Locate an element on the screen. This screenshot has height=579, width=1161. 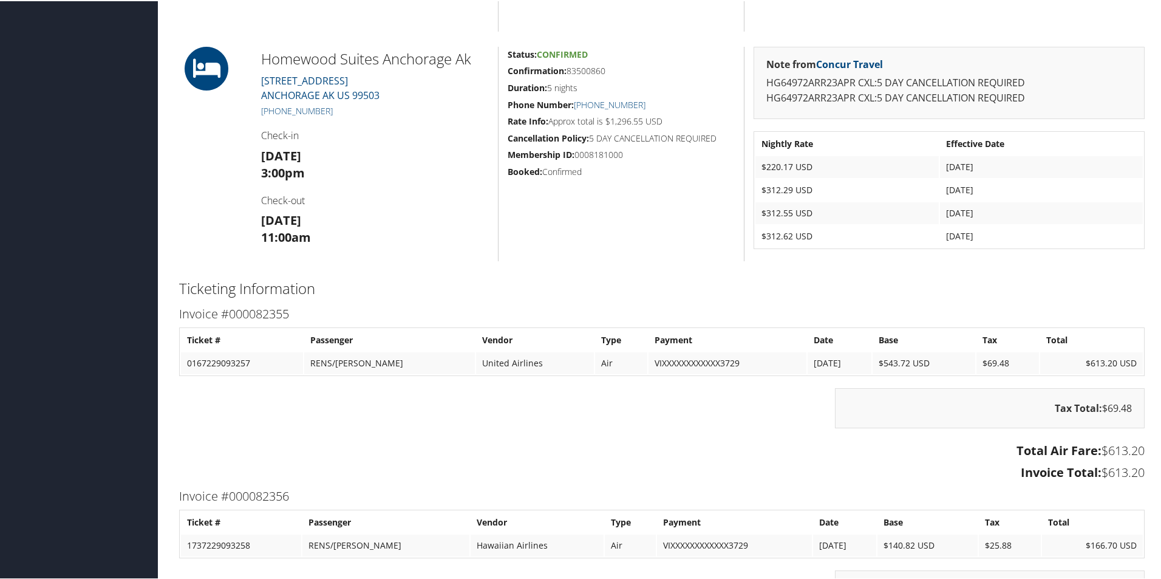
td: $613.20 USD is located at coordinates (1091, 362).